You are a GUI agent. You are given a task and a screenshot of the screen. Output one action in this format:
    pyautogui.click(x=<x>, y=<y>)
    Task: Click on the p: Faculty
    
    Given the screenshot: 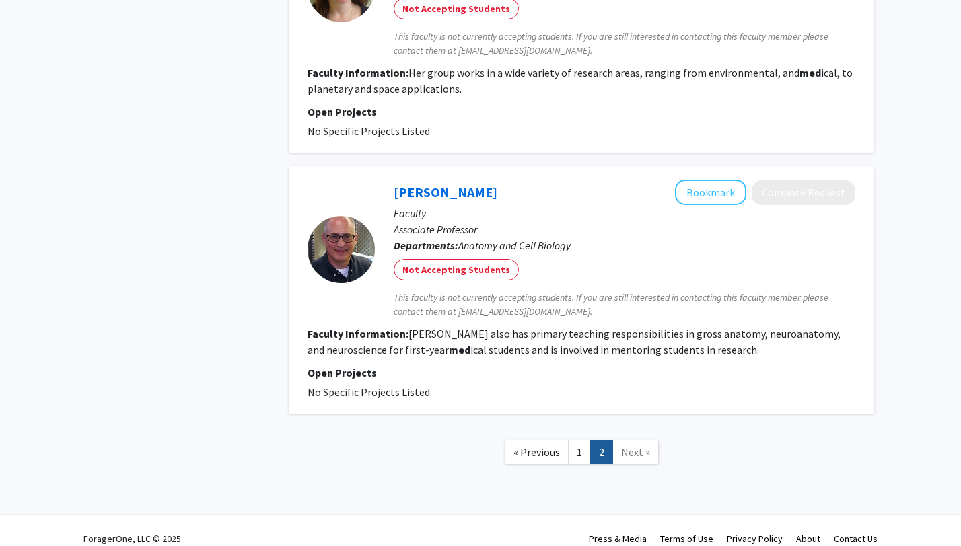 What is the action you would take?
    pyautogui.click(x=624, y=213)
    